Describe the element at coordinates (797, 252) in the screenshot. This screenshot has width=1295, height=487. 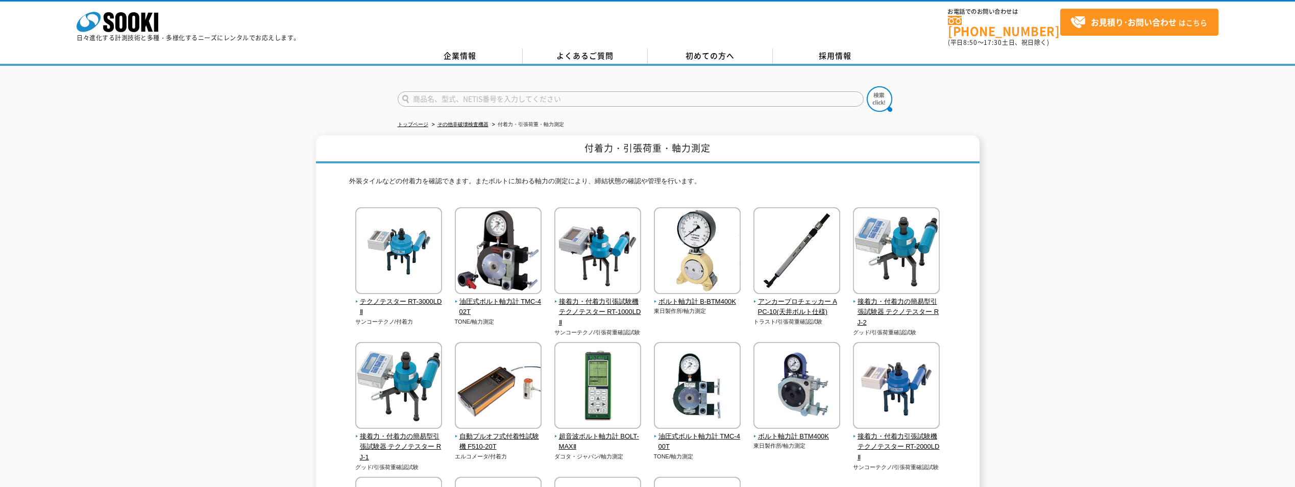
I see `img: アンカープロチェッカー APC-10(天井ボルト仕様)` at that location.